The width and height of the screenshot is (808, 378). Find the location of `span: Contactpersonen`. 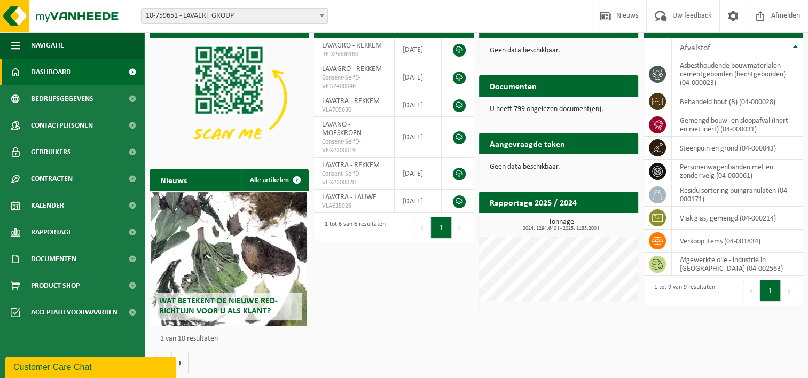

span: Contactpersonen is located at coordinates (62, 126).